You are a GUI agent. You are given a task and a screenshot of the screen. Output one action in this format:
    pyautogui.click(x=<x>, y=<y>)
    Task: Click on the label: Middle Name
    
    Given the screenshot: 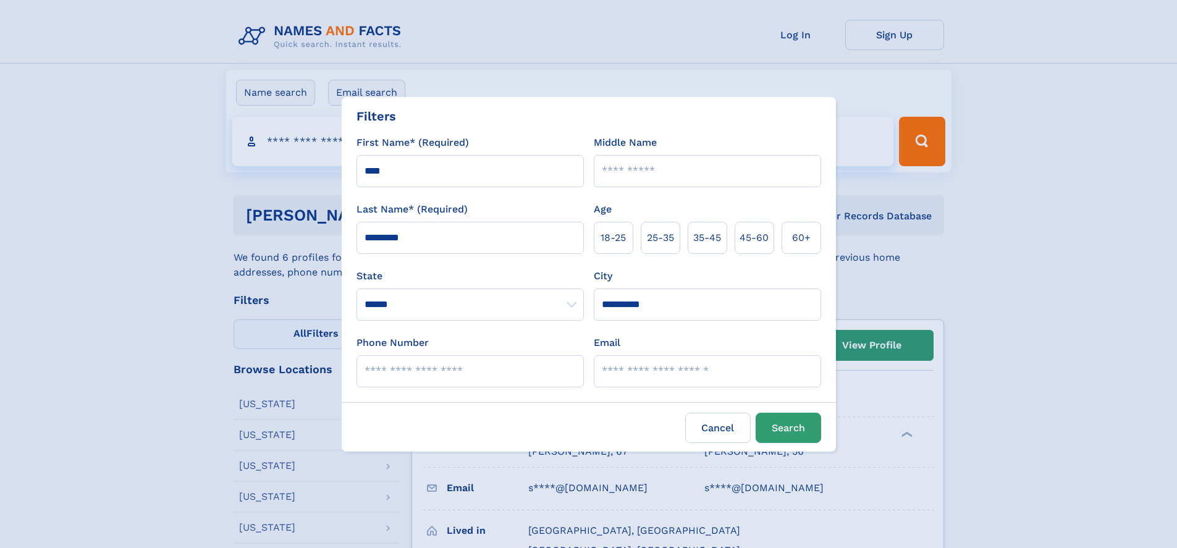 What is the action you would take?
    pyautogui.click(x=625, y=143)
    